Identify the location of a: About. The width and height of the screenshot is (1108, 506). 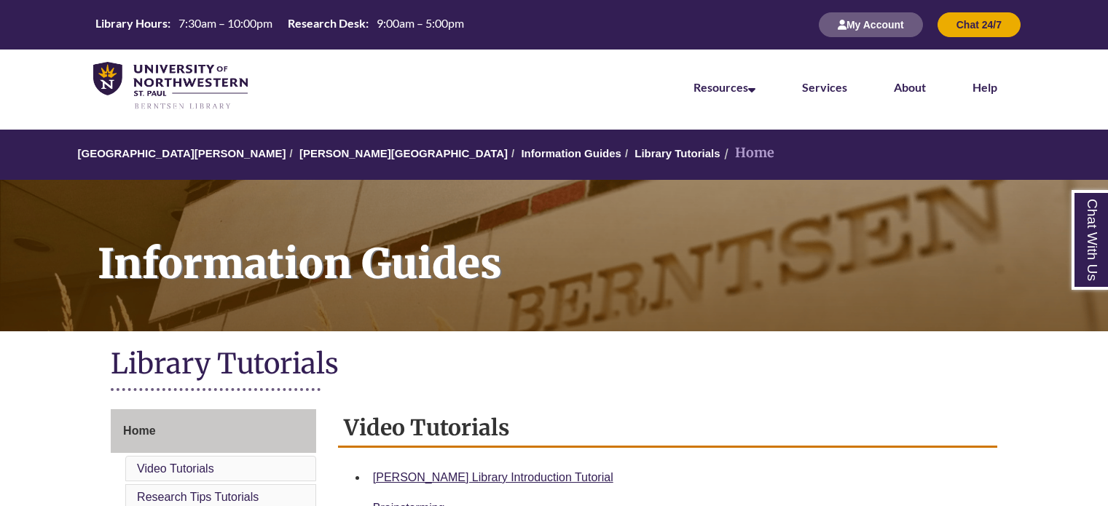
(910, 87).